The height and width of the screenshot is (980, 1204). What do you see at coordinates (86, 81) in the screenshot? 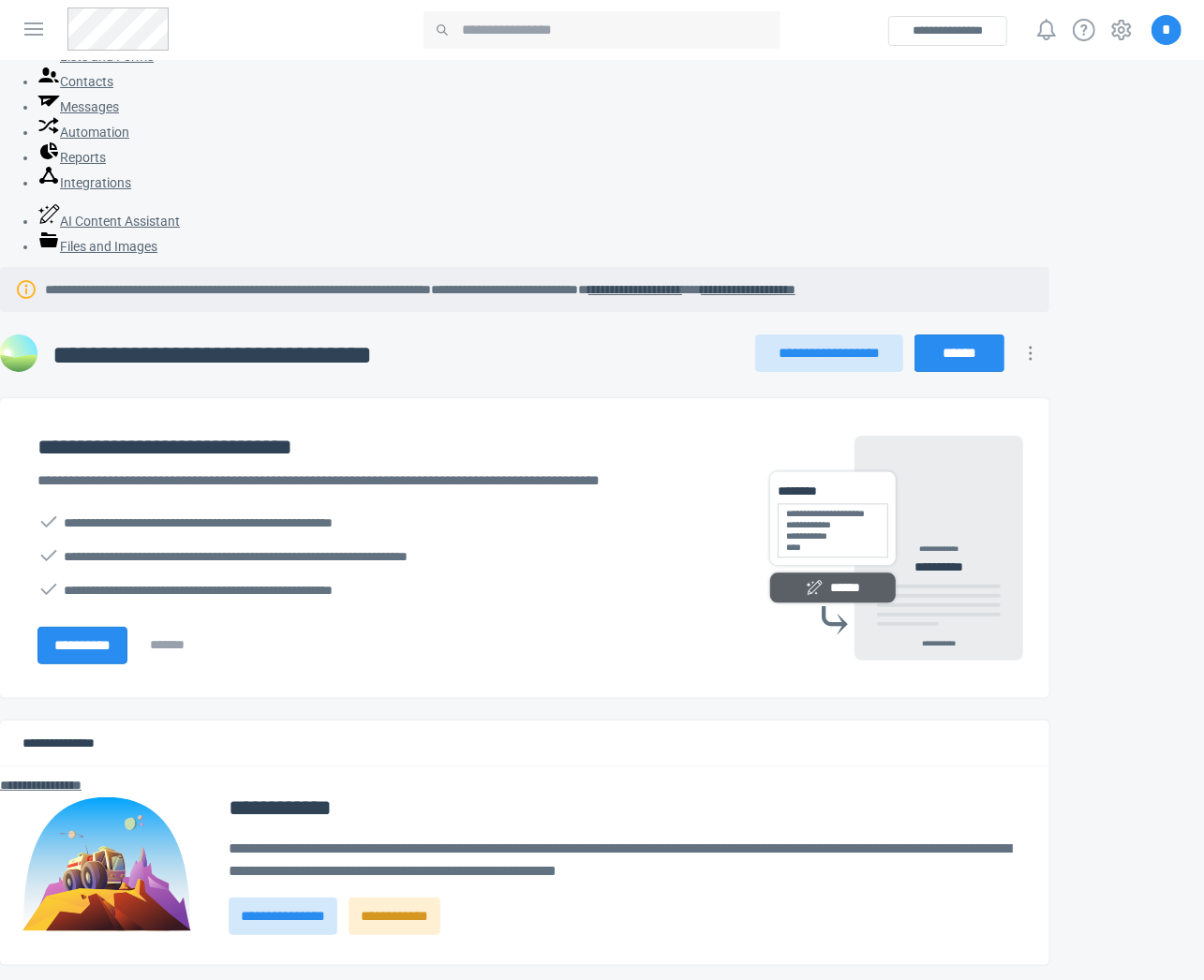
I see `span: Contacts` at bounding box center [86, 81].